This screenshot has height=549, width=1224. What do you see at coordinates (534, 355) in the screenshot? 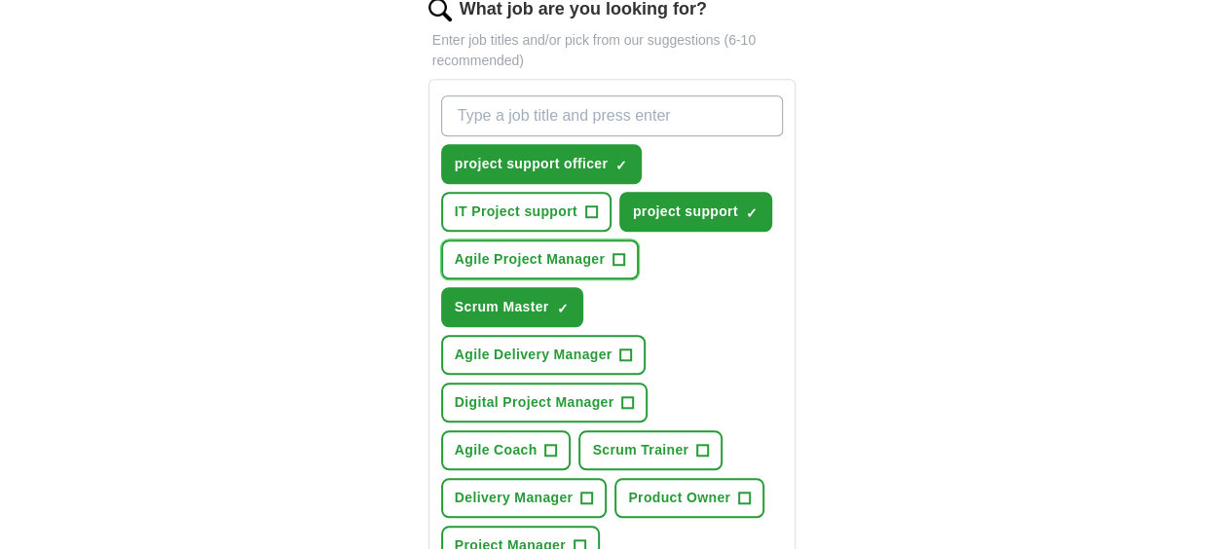
I see `span: Agile Delivery Manager` at bounding box center [534, 355].